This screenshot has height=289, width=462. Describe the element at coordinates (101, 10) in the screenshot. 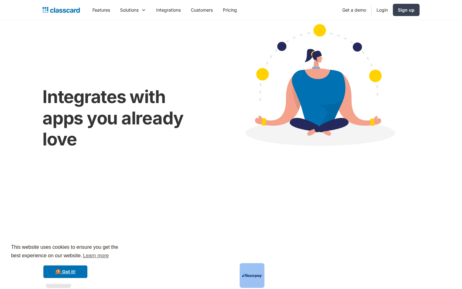

I see `a: Features` at that location.